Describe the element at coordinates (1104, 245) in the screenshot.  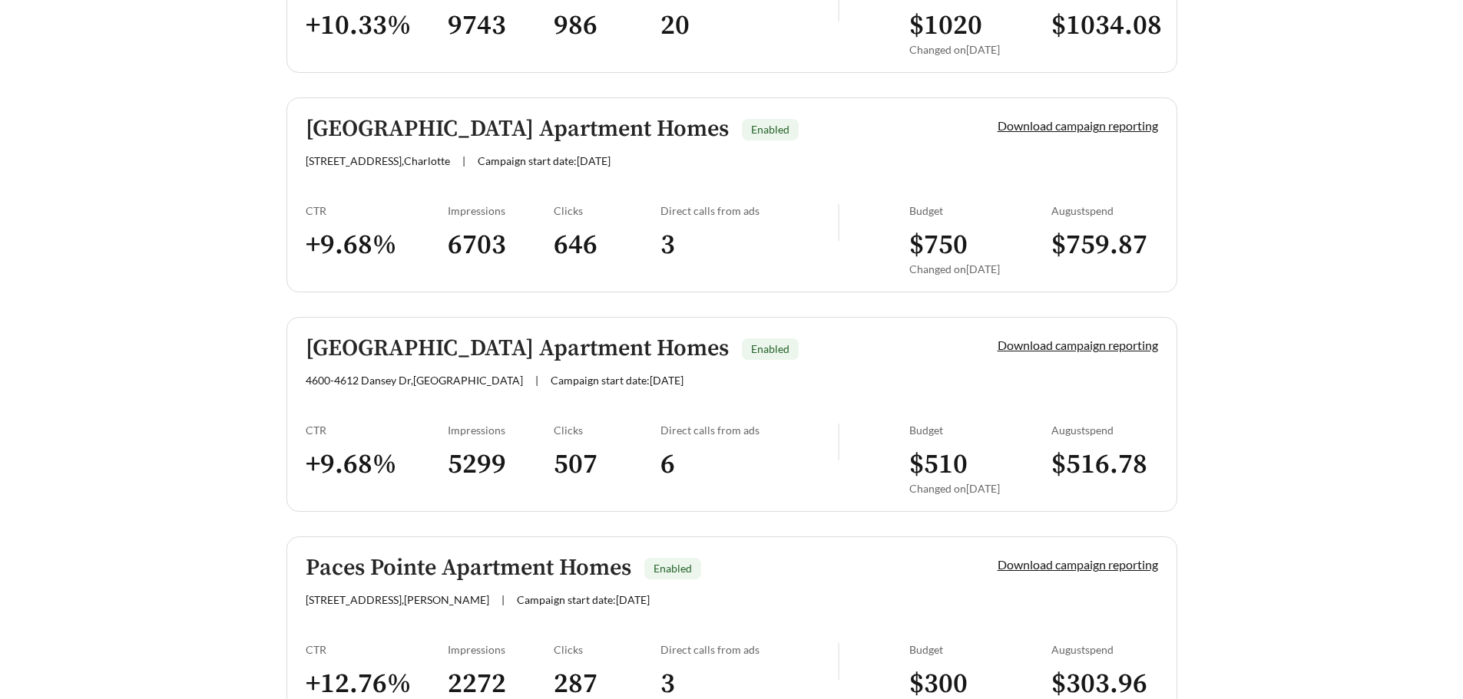
I see `h3: $ 759.87` at that location.